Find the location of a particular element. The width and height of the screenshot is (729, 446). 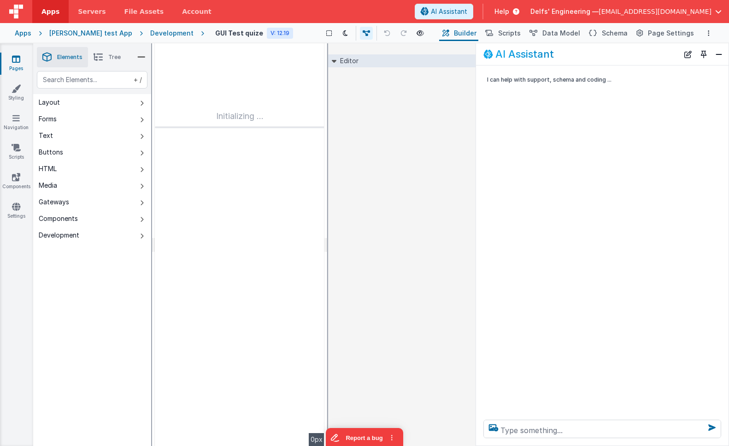

button: Forms is located at coordinates (92, 119).